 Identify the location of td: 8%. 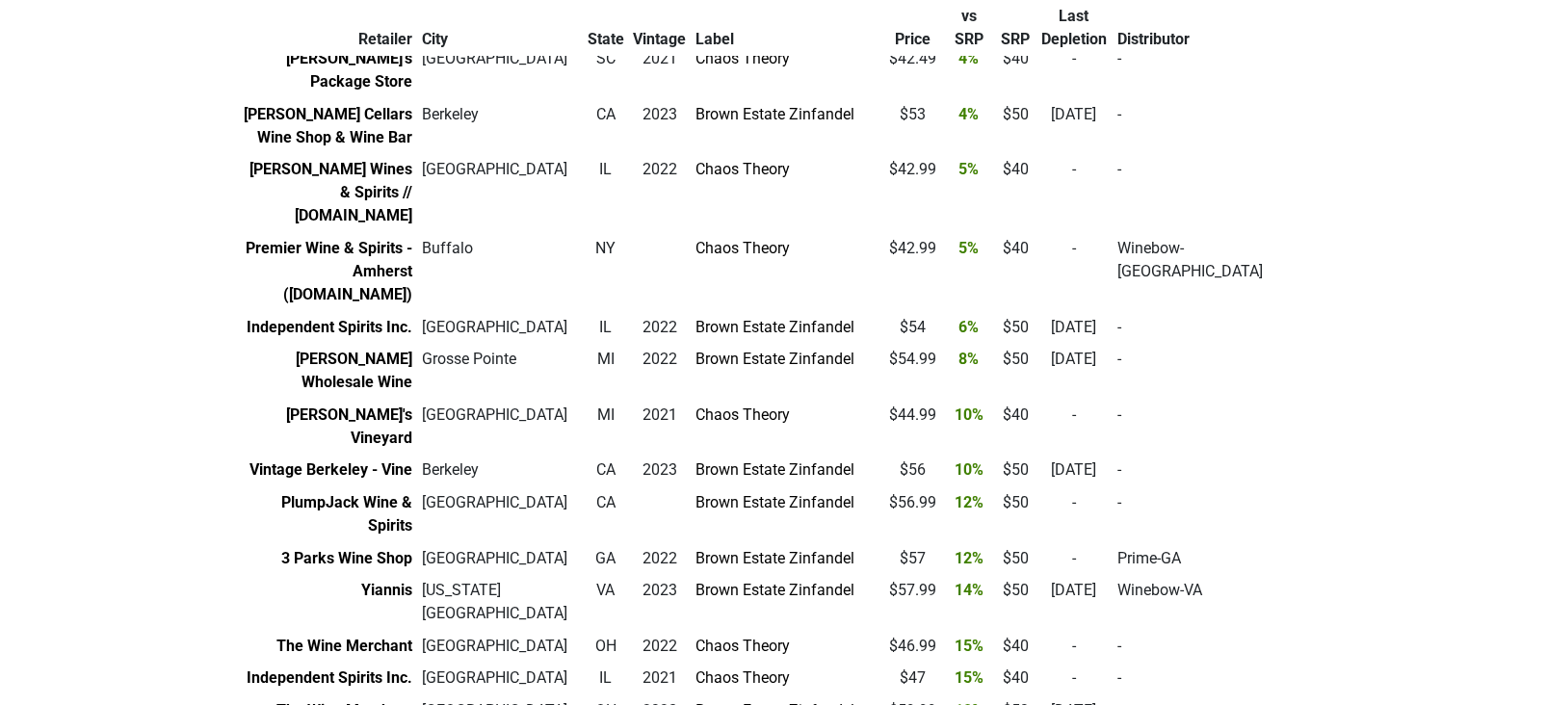
(969, 371).